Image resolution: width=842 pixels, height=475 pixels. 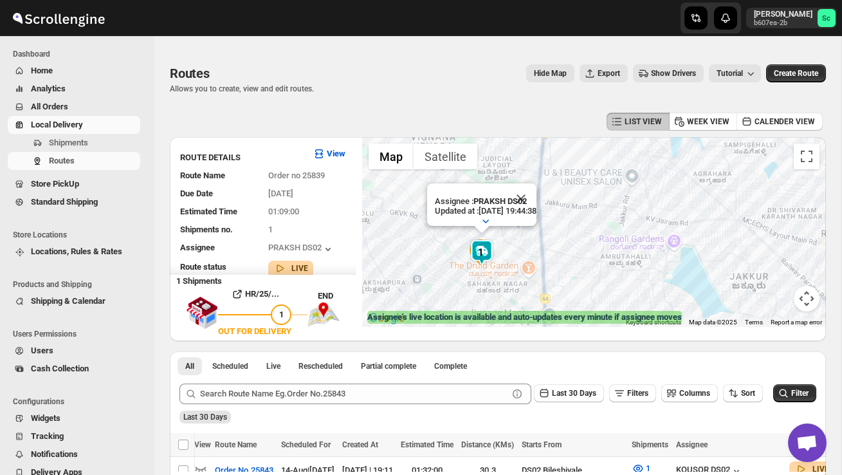 What do you see at coordinates (336, 296) in the screenshot?
I see `div: END` at bounding box center [336, 296].